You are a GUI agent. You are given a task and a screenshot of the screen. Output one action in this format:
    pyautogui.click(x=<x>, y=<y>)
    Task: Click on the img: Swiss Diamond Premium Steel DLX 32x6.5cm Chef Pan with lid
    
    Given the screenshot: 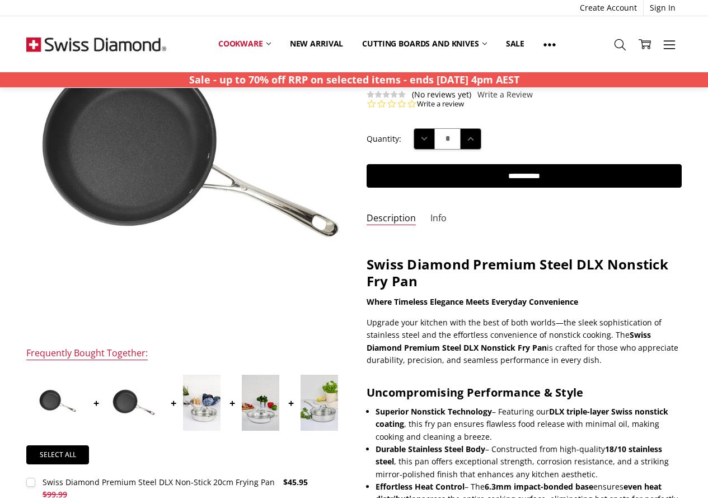 What is the action you would take?
    pyautogui.click(x=260, y=403)
    